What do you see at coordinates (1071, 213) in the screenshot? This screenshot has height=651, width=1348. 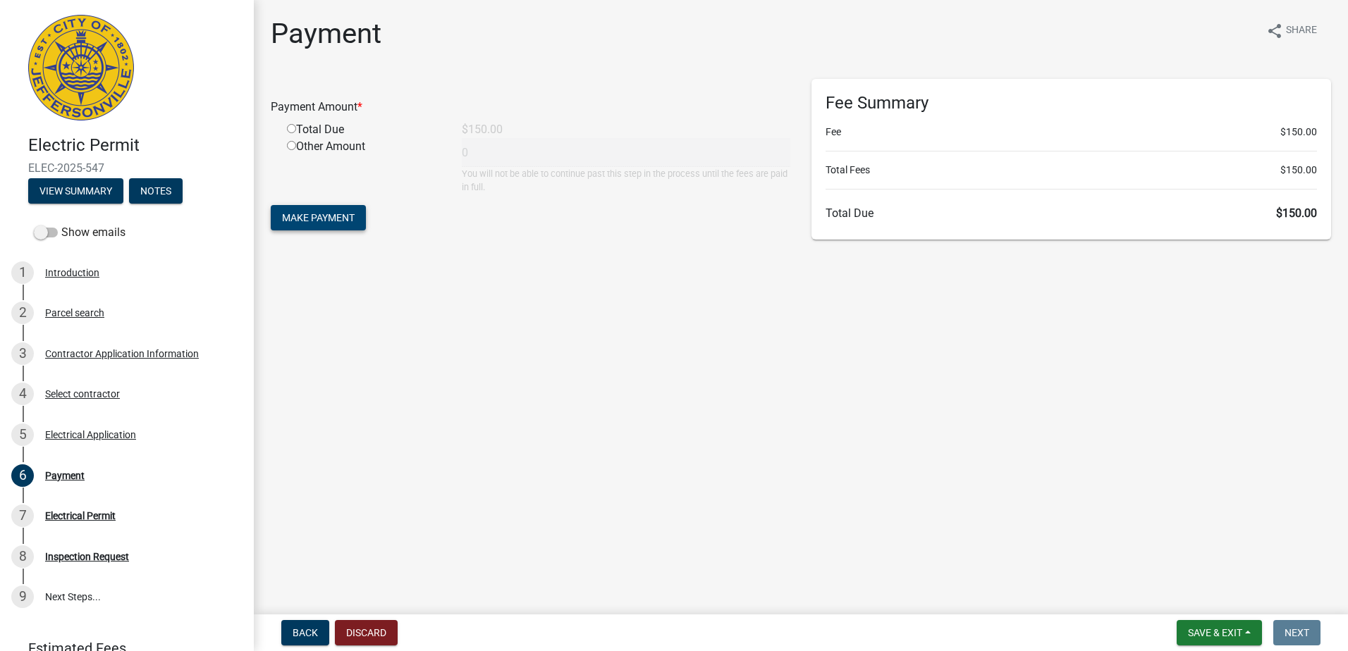 I see `h6: Total Due` at bounding box center [1071, 213].